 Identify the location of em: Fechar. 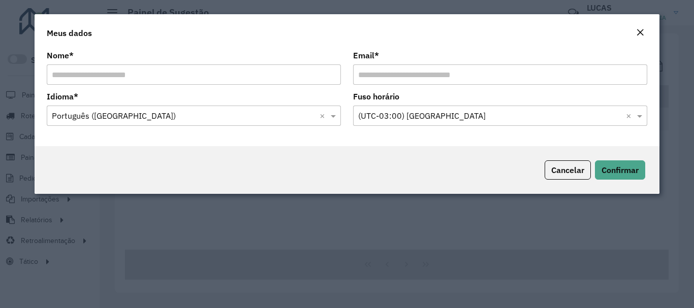
(640, 32).